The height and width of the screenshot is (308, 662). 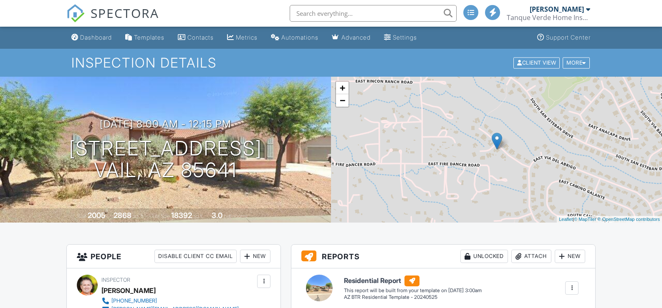 What do you see at coordinates (537, 62) in the screenshot?
I see `a: Client View` at bounding box center [537, 62].